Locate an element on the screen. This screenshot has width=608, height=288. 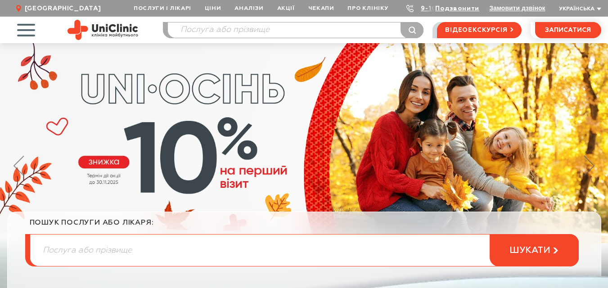
a: відеоекскурсія is located at coordinates (479, 30).